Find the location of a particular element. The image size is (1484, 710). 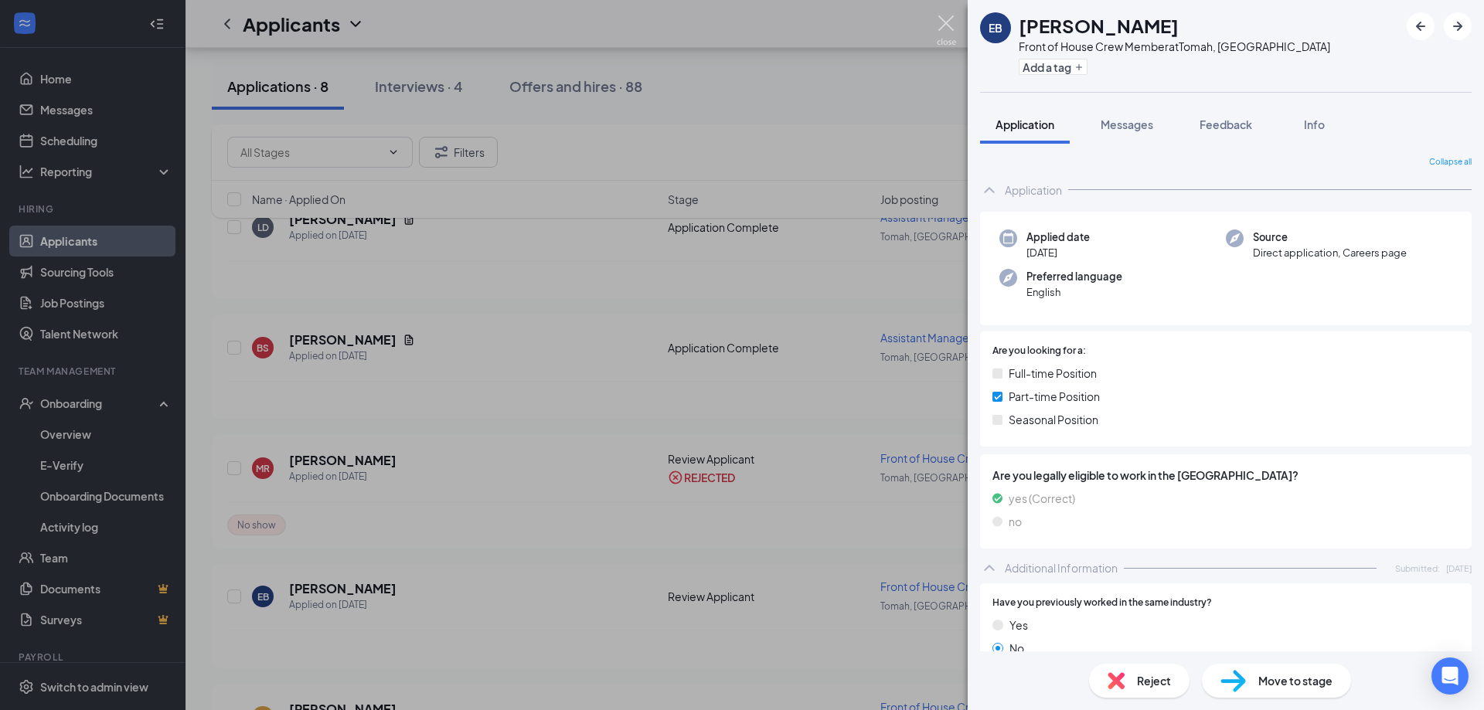

span: no is located at coordinates (1015, 522).